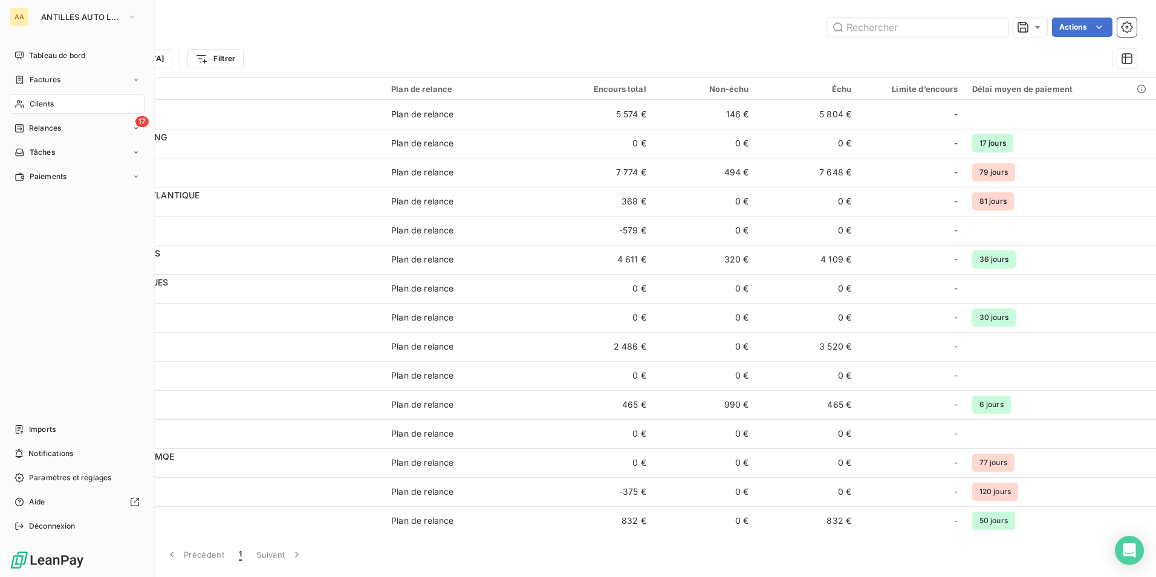 This screenshot has height=577, width=1156. I want to click on button: 1, so click(240, 554).